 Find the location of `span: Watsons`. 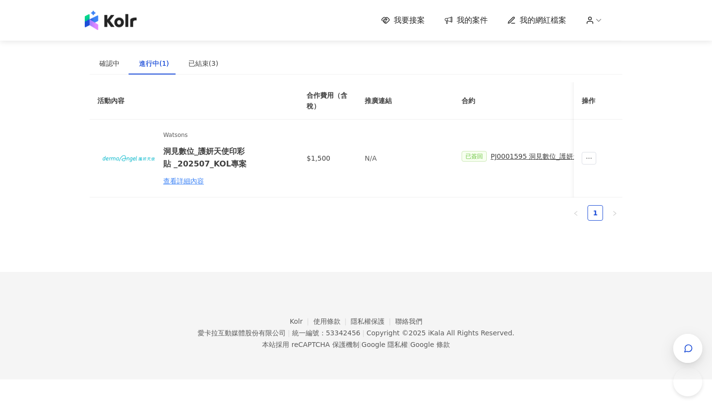

span: Watsons is located at coordinates (205, 135).